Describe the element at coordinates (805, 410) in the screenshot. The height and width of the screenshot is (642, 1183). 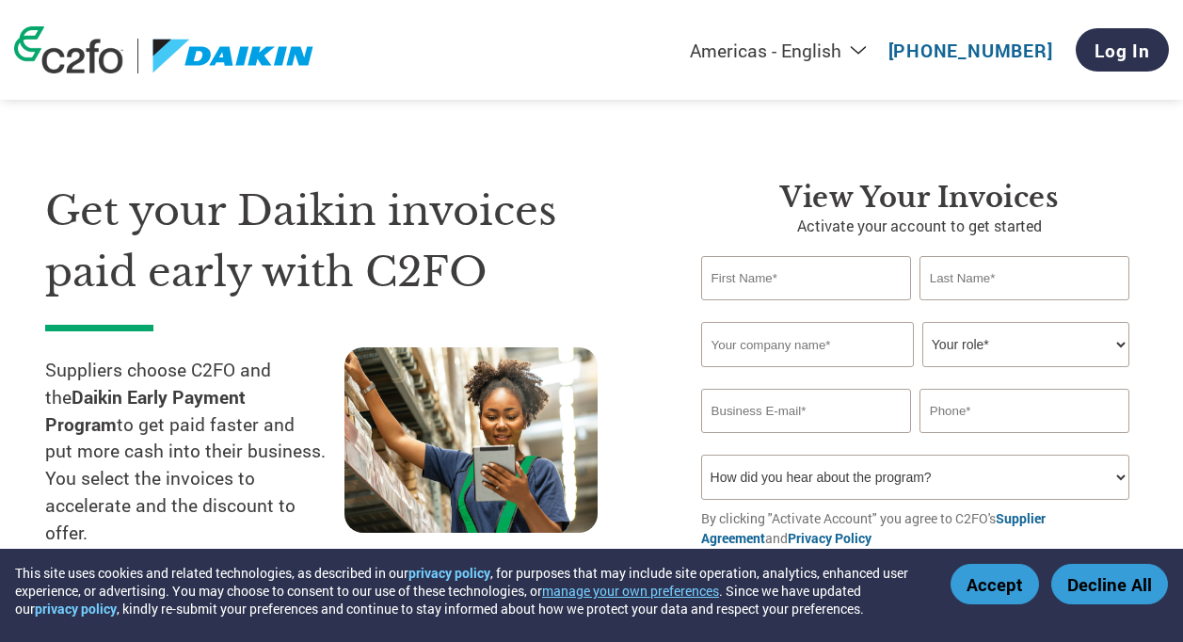
I see `input: Invalid Email format` at that location.